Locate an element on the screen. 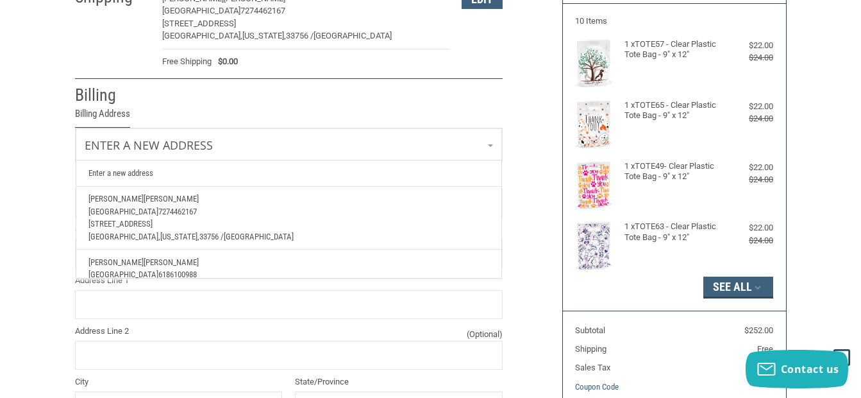 The width and height of the screenshot is (861, 398). h4: 1 x TOTE63 - Clear Plastic Tote Bag - 9" x 12" is located at coordinates (673, 231).